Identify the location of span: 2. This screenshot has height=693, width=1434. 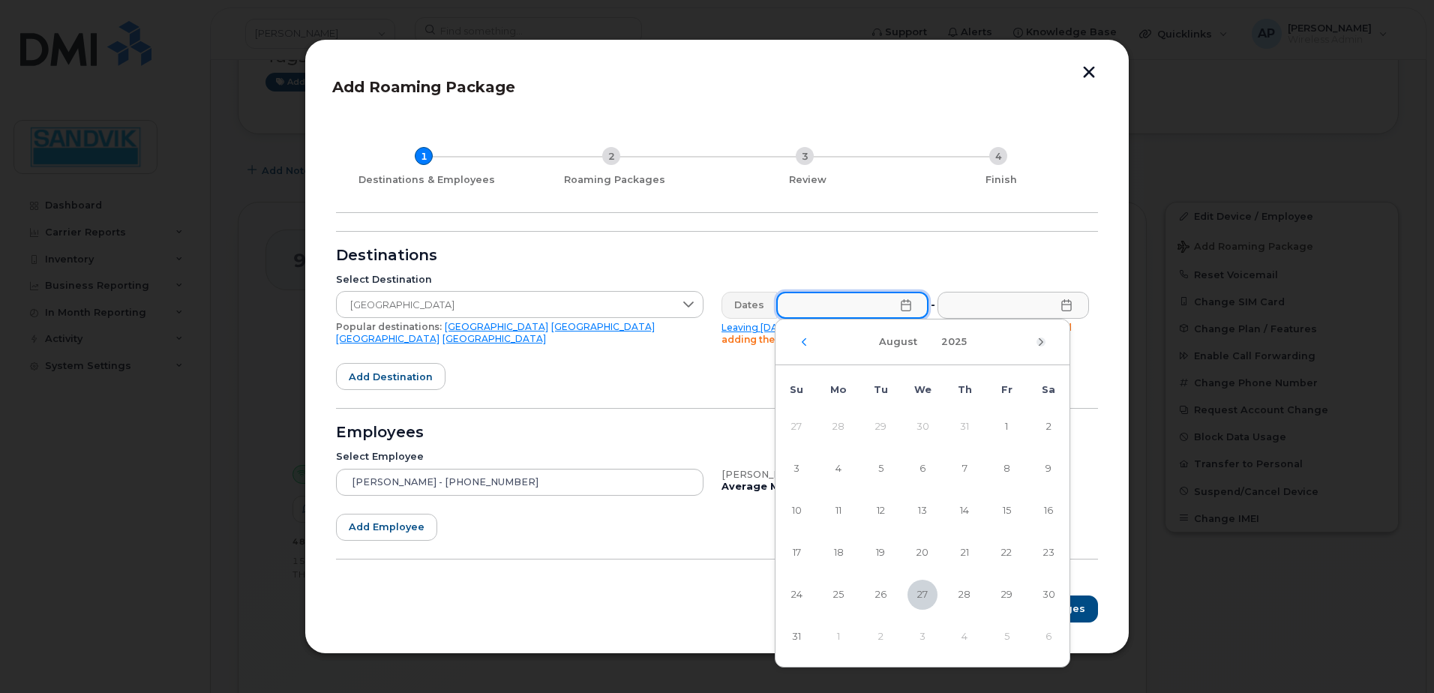
(1049, 427).